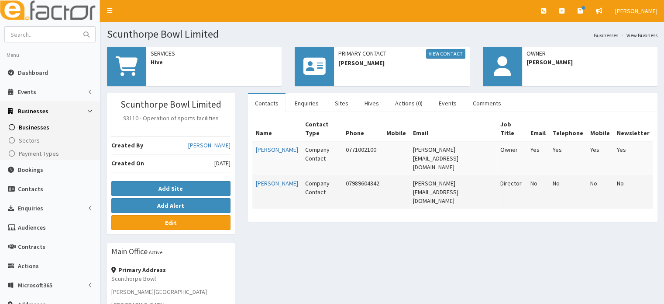 Image resolution: width=664 pixels, height=304 pixels. Describe the element at coordinates (27, 92) in the screenshot. I see `span: Events` at that location.